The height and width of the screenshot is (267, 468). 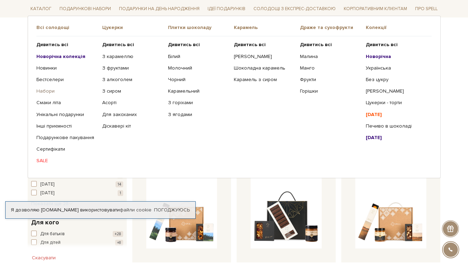 I want to click on span: Для кого, so click(x=45, y=222).